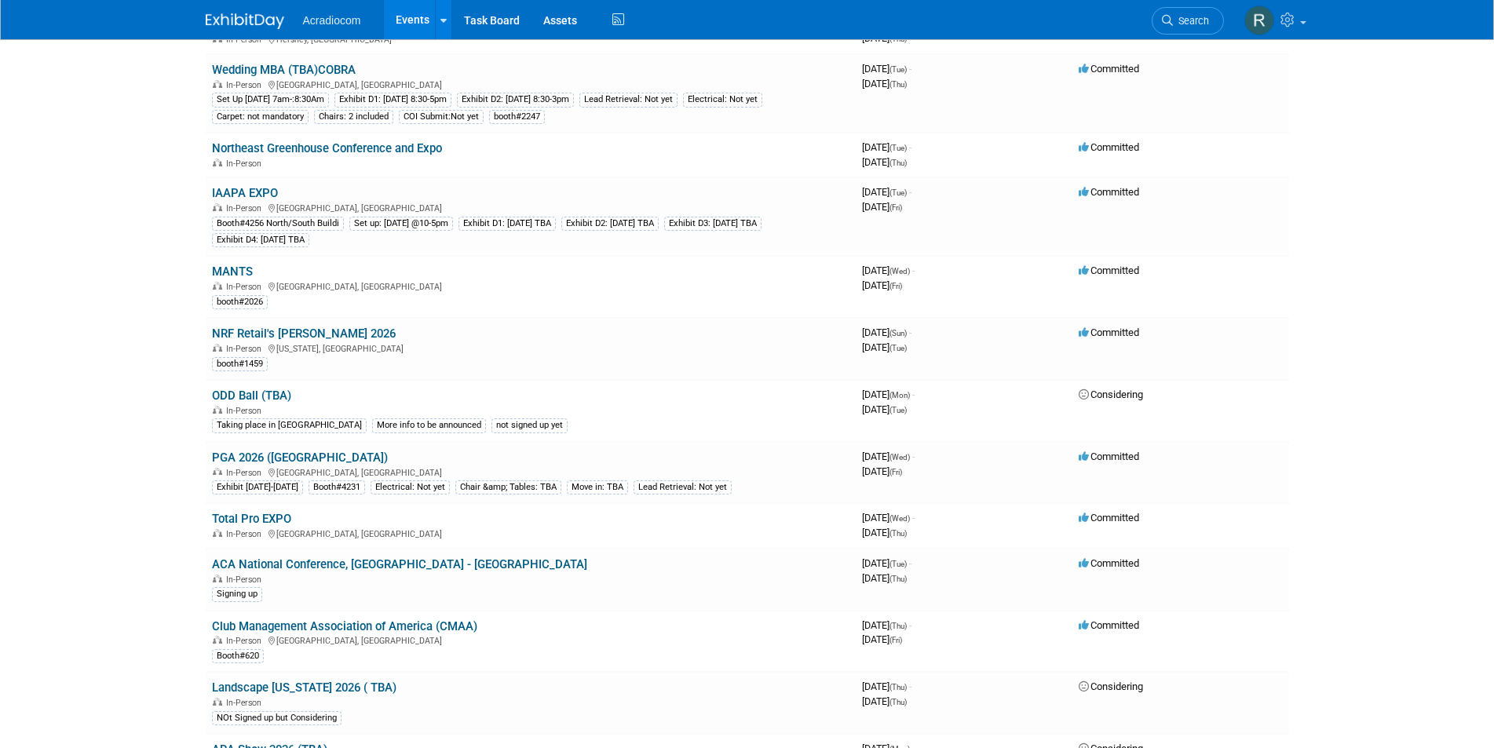 The width and height of the screenshot is (1494, 748). What do you see at coordinates (239, 364) in the screenshot?
I see `div: booth#1459` at bounding box center [239, 364].